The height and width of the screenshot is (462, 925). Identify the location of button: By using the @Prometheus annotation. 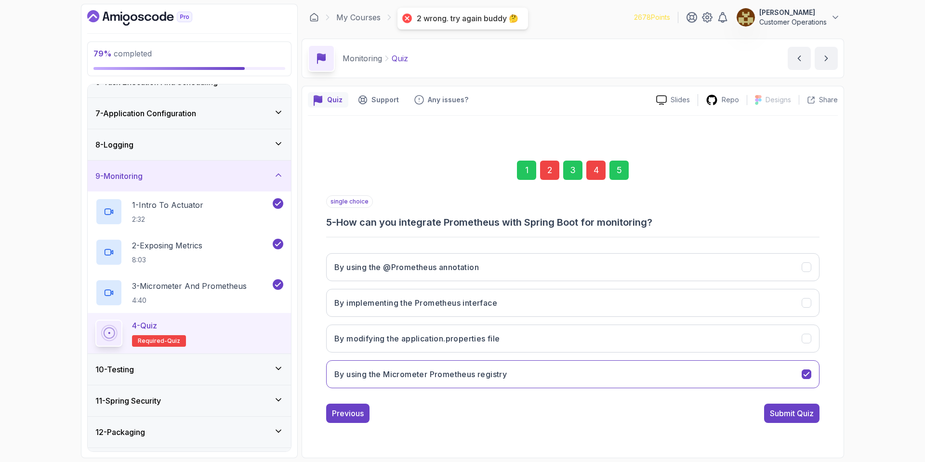
(573, 267).